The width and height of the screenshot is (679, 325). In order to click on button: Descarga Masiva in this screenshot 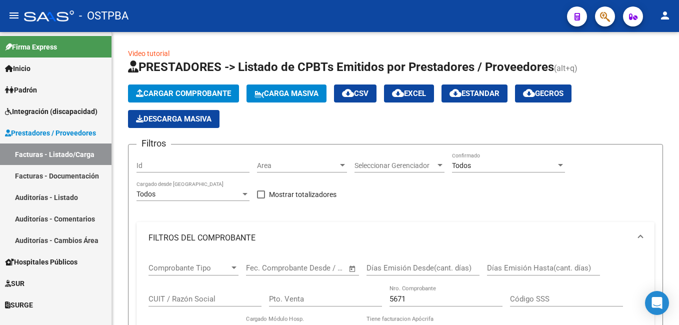, I will do `click(173, 119)`.